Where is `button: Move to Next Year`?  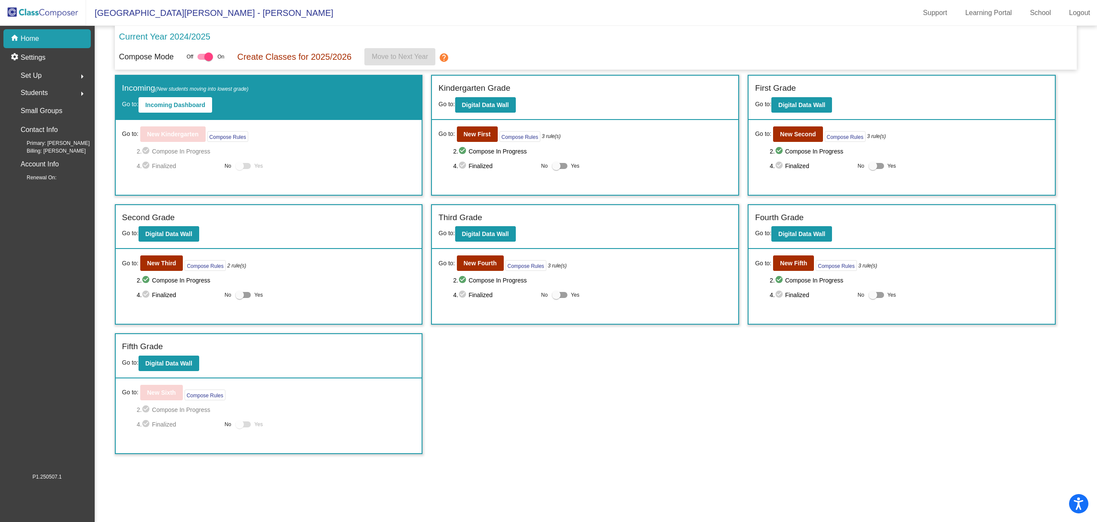
button: Move to Next Year is located at coordinates (400, 57).